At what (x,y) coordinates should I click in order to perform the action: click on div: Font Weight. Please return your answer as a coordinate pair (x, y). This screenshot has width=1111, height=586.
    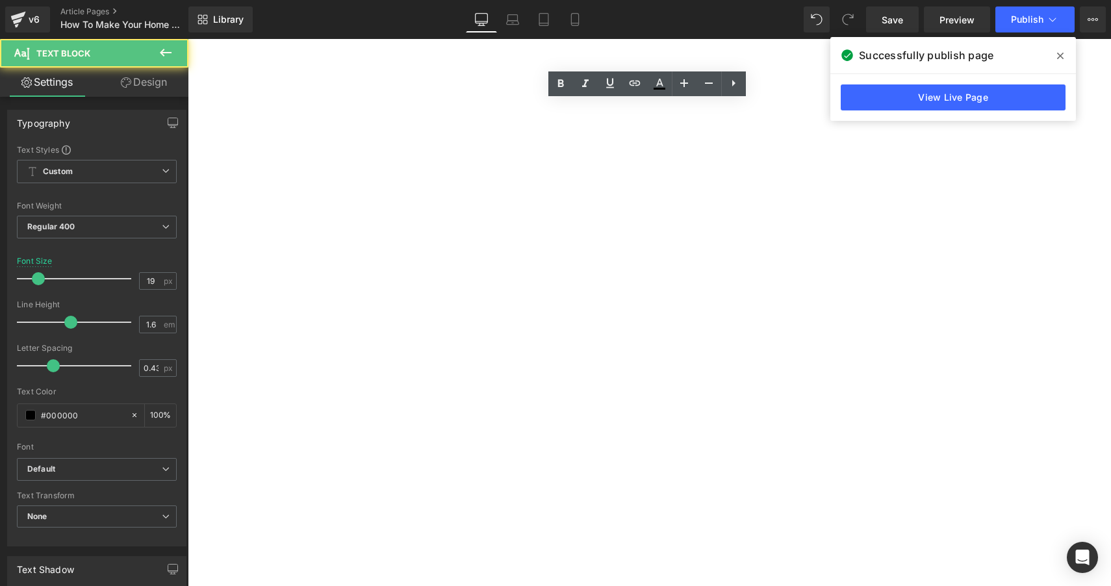
    Looking at the image, I should click on (97, 206).